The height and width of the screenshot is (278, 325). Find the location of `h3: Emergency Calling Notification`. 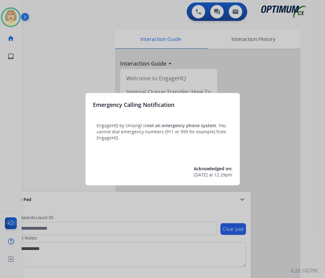

h3: Emergency Calling Notification is located at coordinates (133, 105).